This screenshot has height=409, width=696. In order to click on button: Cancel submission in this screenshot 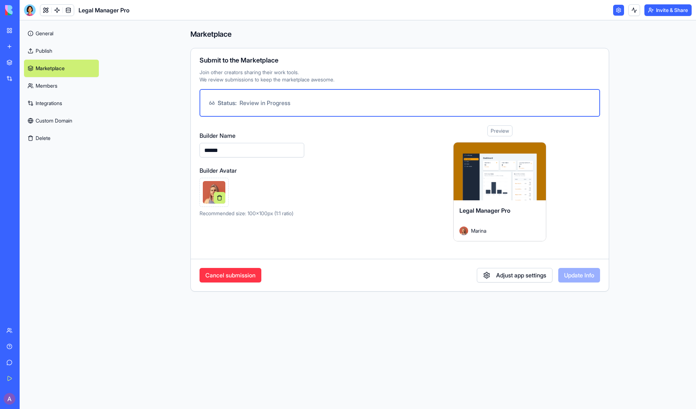, I will do `click(230, 275)`.